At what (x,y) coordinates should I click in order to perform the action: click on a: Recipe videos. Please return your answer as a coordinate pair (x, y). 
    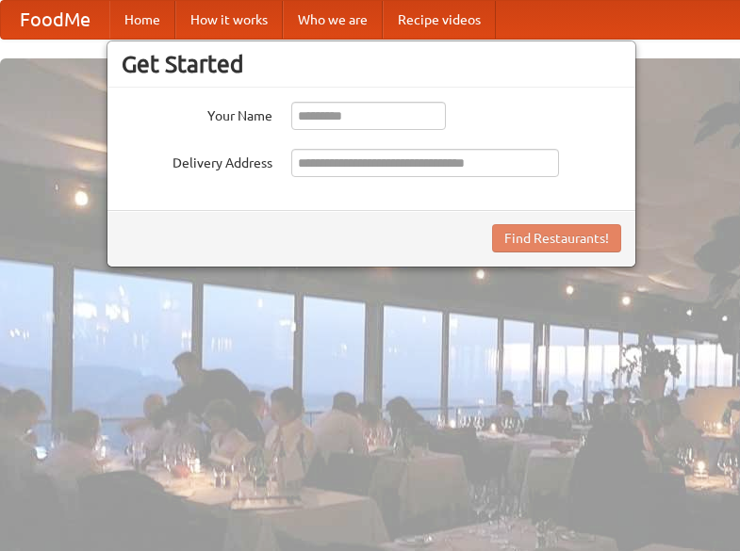
    Looking at the image, I should click on (439, 20).